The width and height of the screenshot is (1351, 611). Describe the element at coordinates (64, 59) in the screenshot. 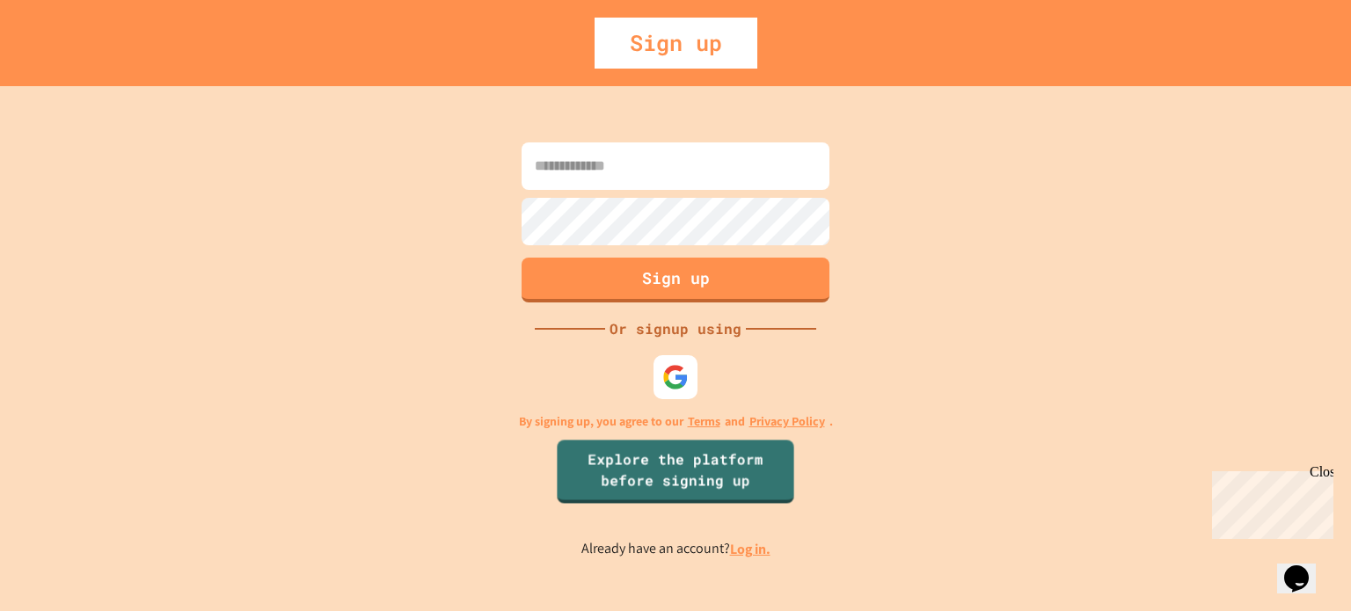

I see `div: Chat with us now!Close` at that location.